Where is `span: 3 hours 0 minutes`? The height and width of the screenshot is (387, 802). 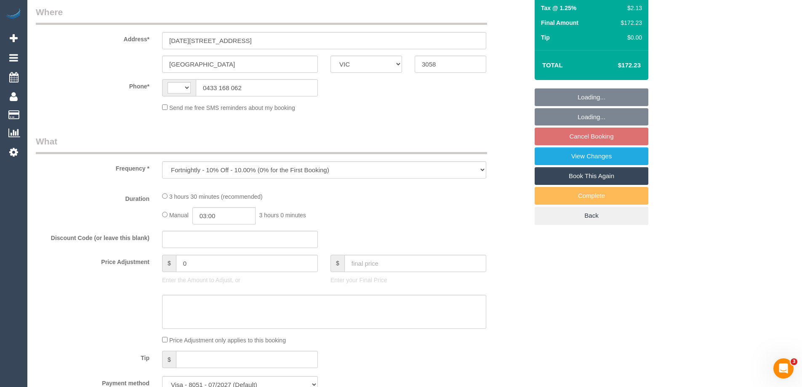 span: 3 hours 0 minutes is located at coordinates (282, 215).